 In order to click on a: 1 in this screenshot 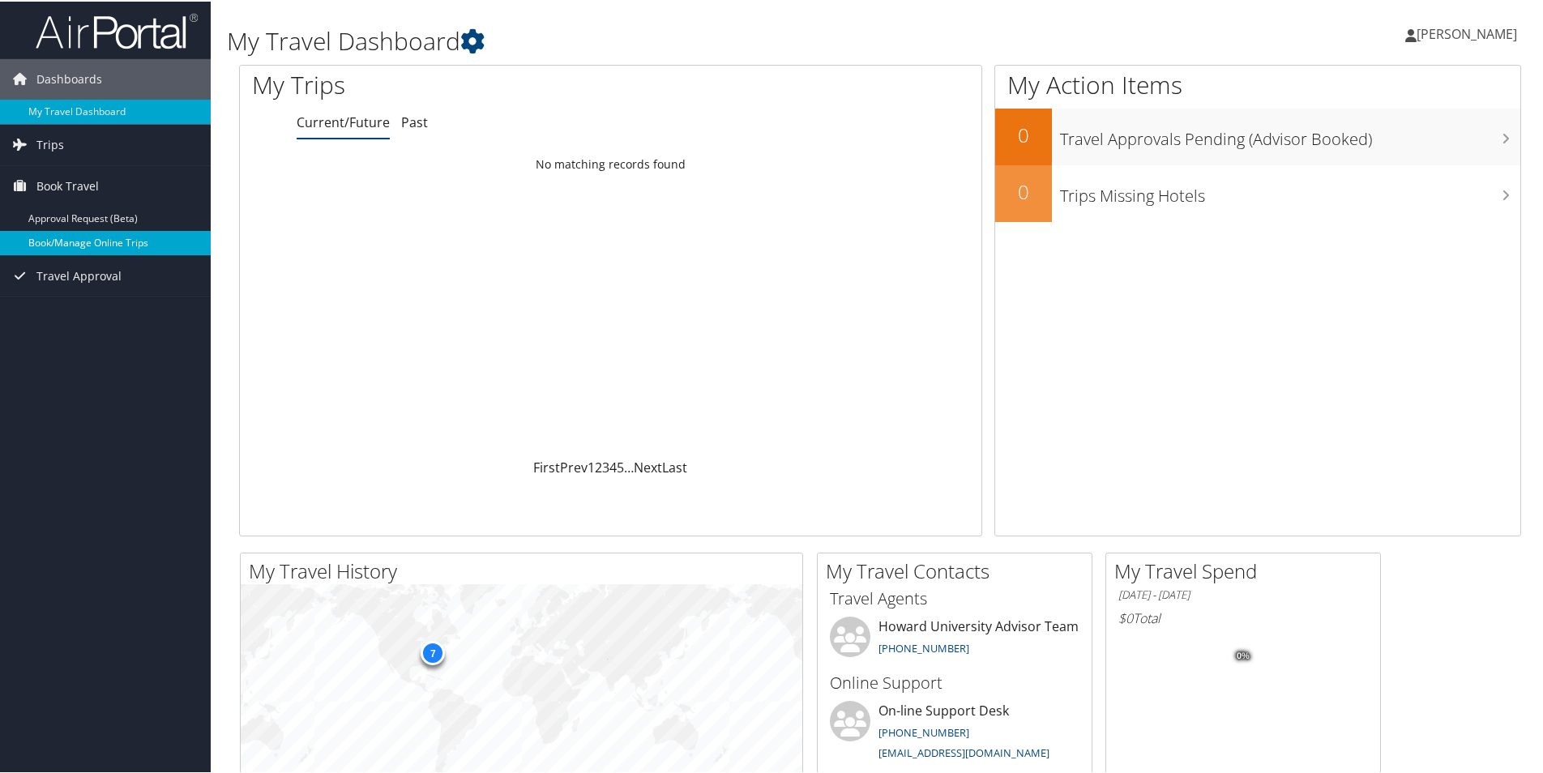, I will do `click(591, 466)`.